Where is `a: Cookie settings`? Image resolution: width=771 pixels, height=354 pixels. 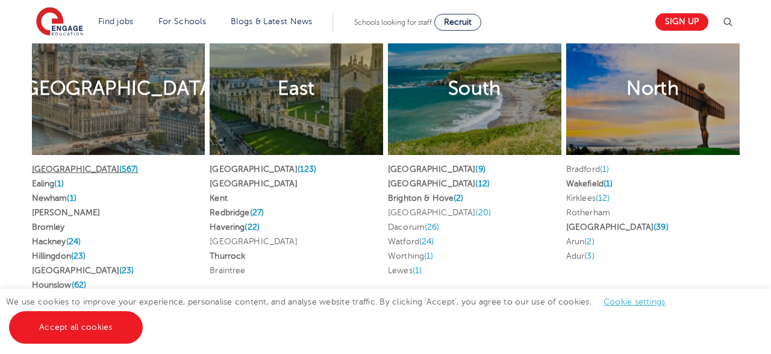
a: Cookie settings is located at coordinates (634, 301).